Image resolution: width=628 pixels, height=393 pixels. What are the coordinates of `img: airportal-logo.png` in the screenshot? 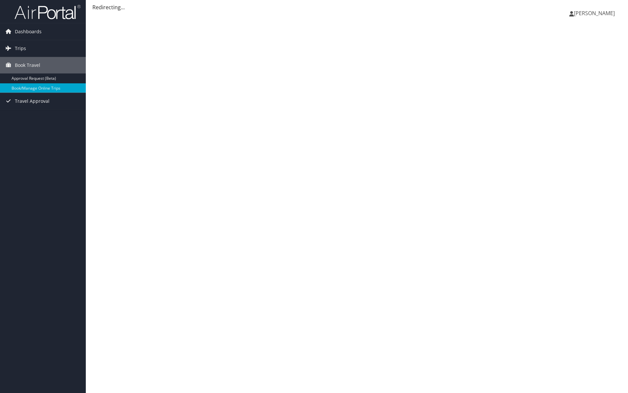 It's located at (47, 12).